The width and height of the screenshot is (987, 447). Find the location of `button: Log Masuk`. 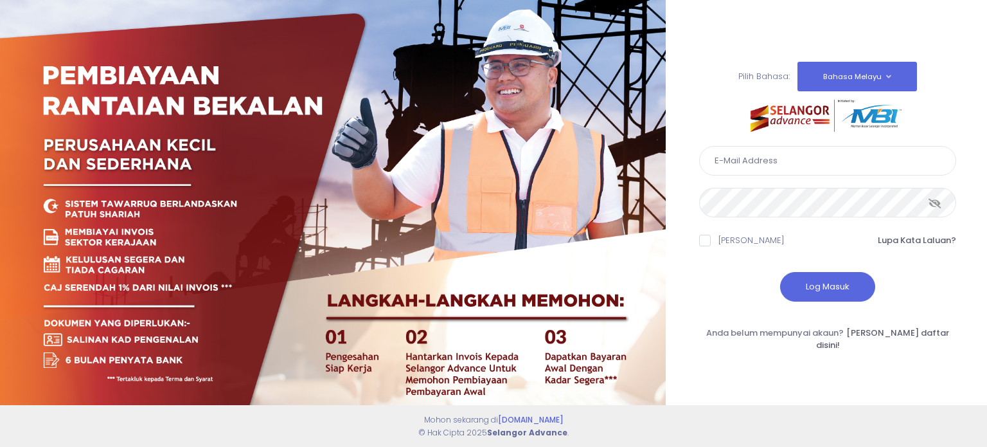

button: Log Masuk is located at coordinates (828, 287).